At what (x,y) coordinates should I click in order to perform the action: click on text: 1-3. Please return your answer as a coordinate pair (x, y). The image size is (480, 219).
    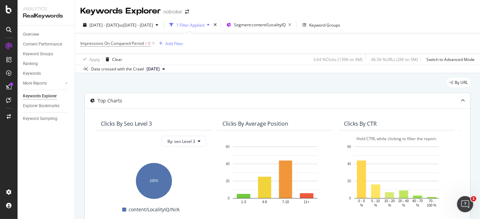
    Looking at the image, I should click on (243, 202).